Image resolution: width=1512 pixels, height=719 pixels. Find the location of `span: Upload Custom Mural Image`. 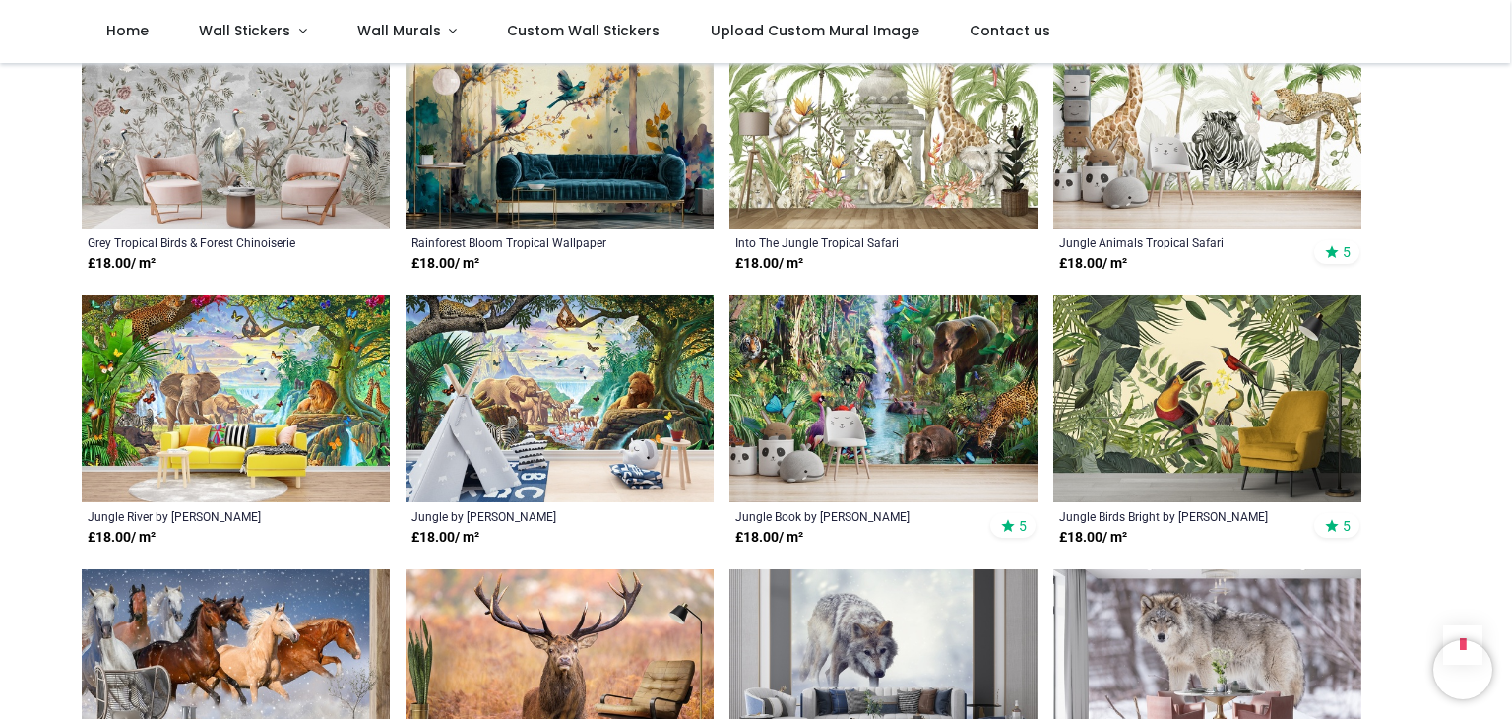

span: Upload Custom Mural Image is located at coordinates (815, 31).